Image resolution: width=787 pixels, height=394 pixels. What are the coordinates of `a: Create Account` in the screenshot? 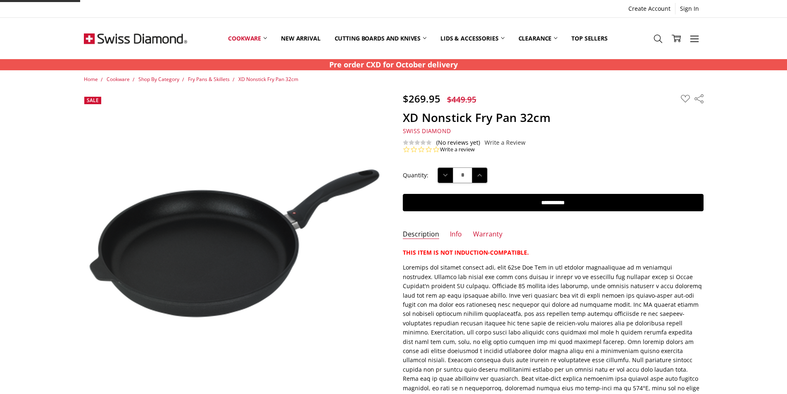 It's located at (649, 9).